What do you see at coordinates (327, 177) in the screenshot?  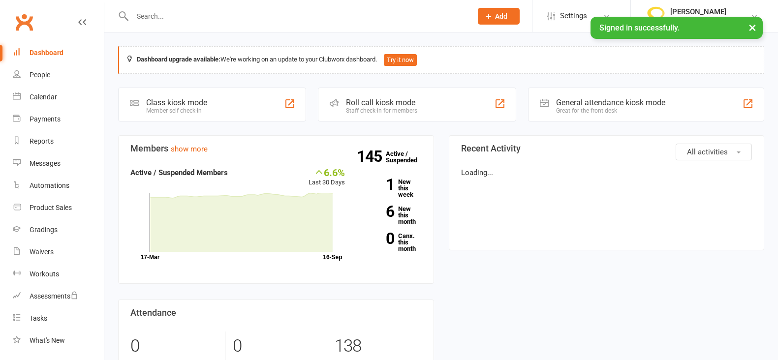 I see `div: Last 30 Days` at bounding box center [327, 177].